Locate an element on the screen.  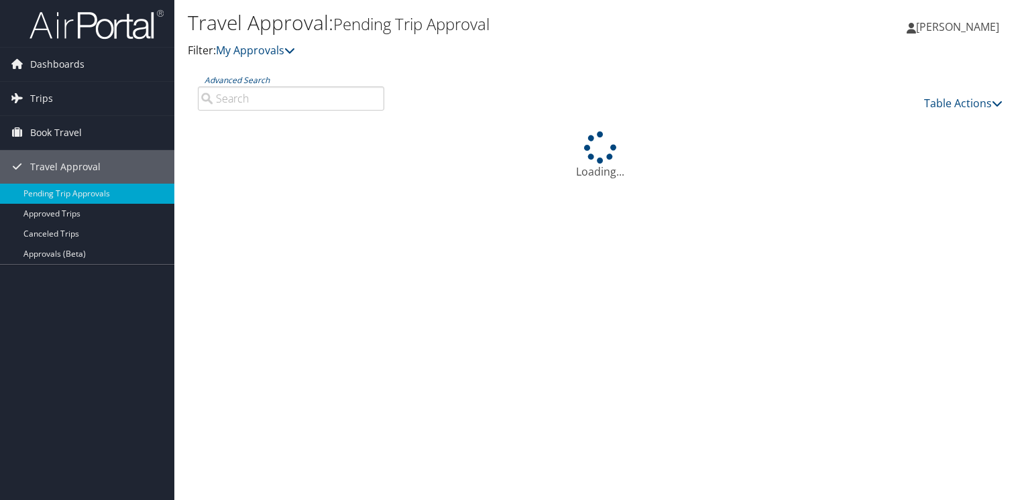
div: Loading... is located at coordinates (600, 156).